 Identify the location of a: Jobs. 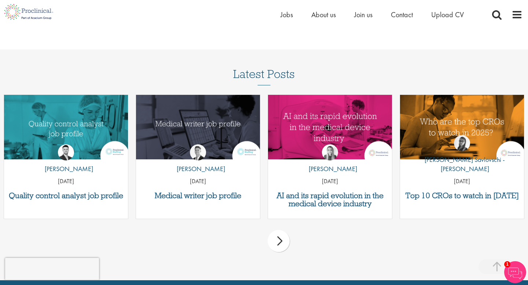
(287, 15).